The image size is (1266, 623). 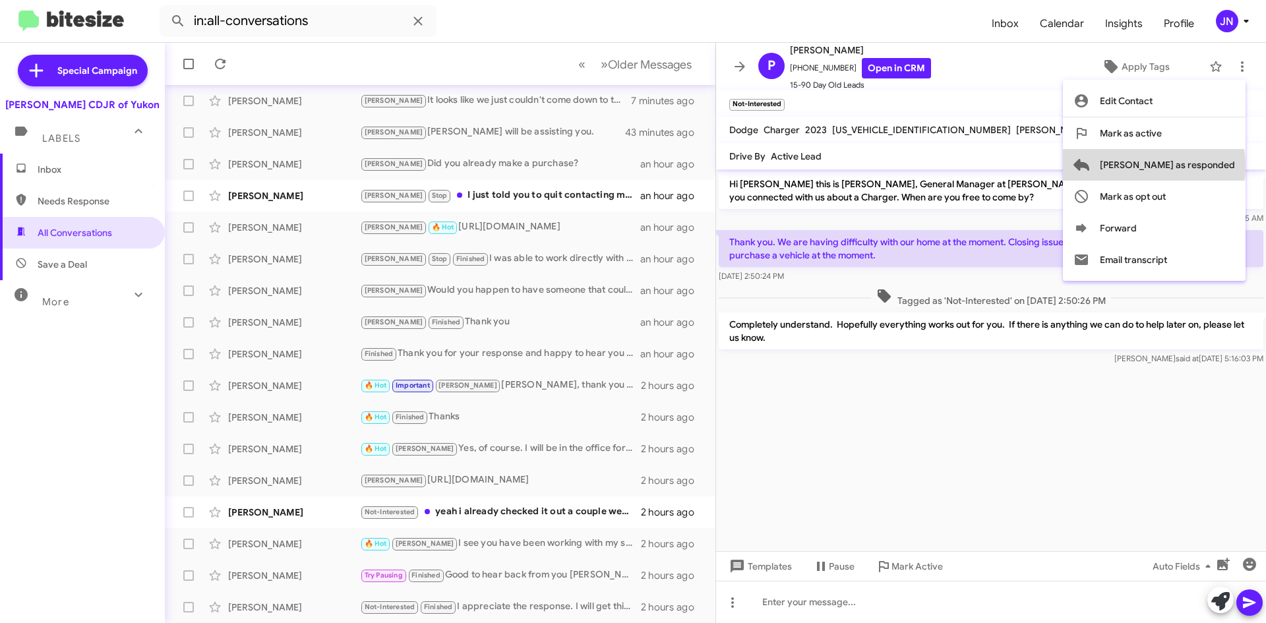 I want to click on span: Edit Contact, so click(x=1126, y=101).